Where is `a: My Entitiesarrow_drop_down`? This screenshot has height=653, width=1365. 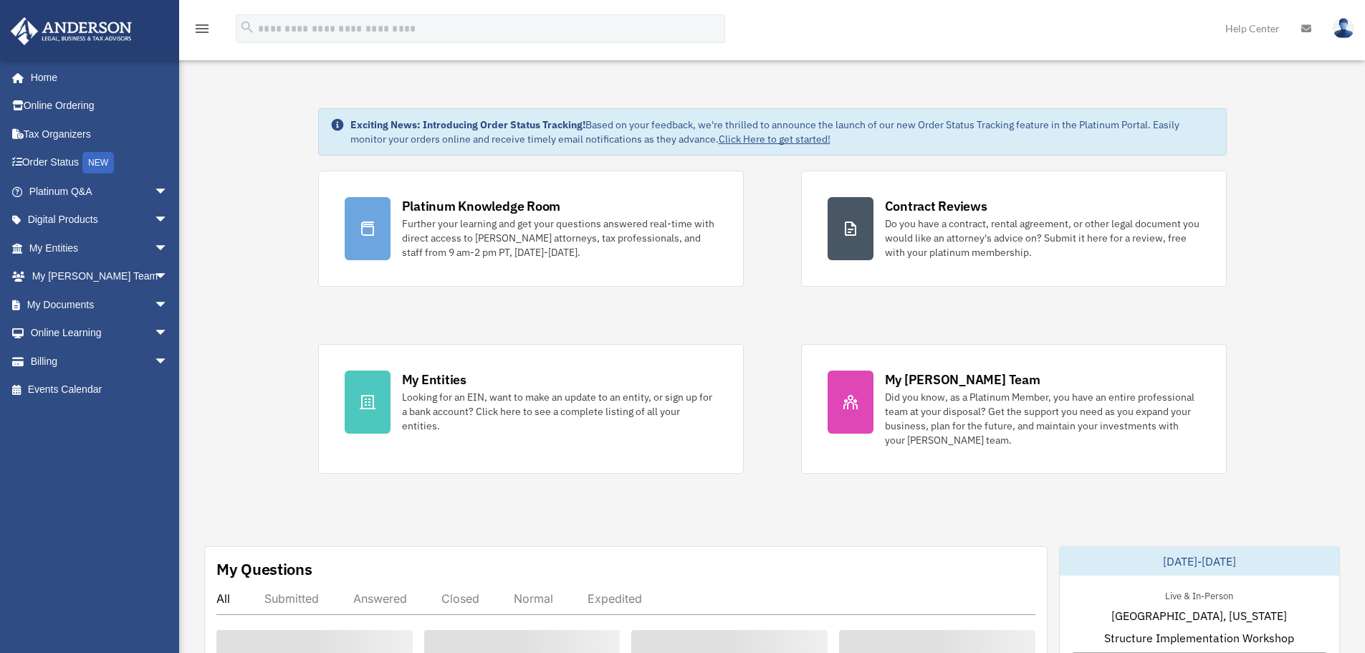
a: My Entitiesarrow_drop_down is located at coordinates (100, 248).